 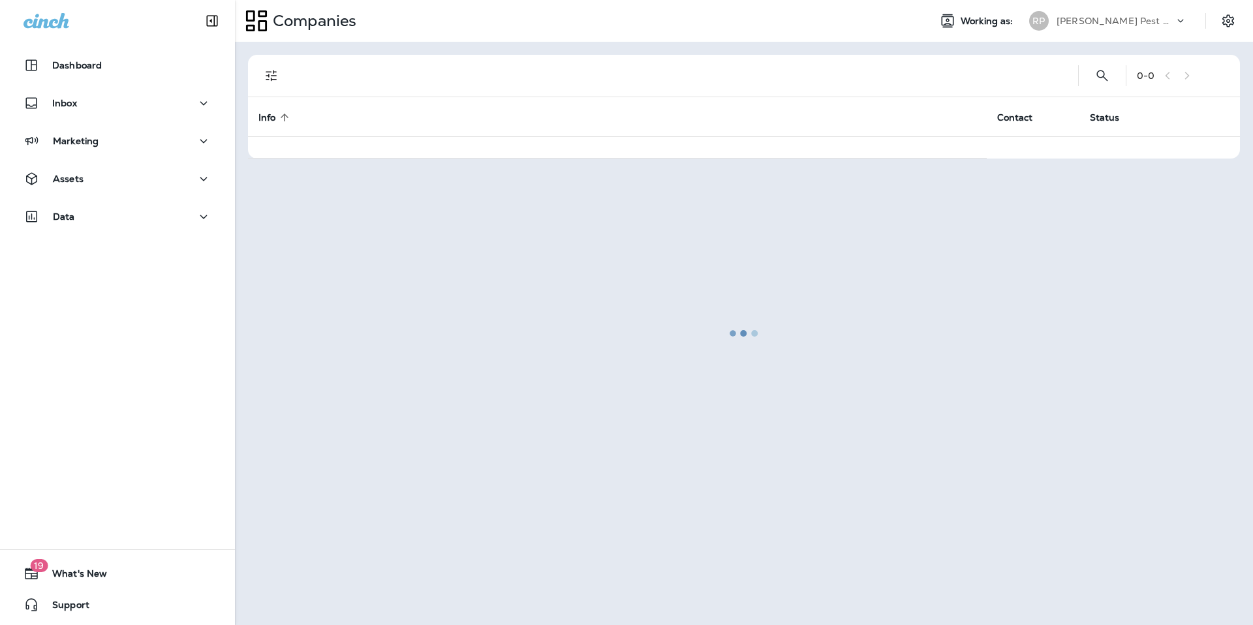 What do you see at coordinates (117, 103) in the screenshot?
I see `button: Inbox` at bounding box center [117, 103].